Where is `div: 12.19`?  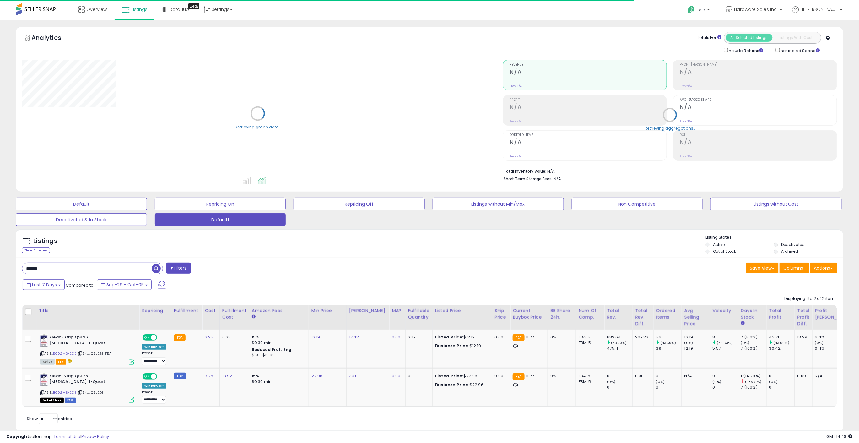 div: 12.19 is located at coordinates (697, 348).